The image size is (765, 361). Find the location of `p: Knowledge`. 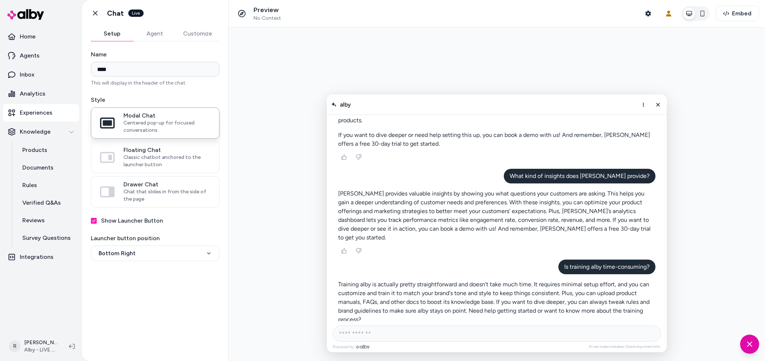

p: Knowledge is located at coordinates (35, 132).